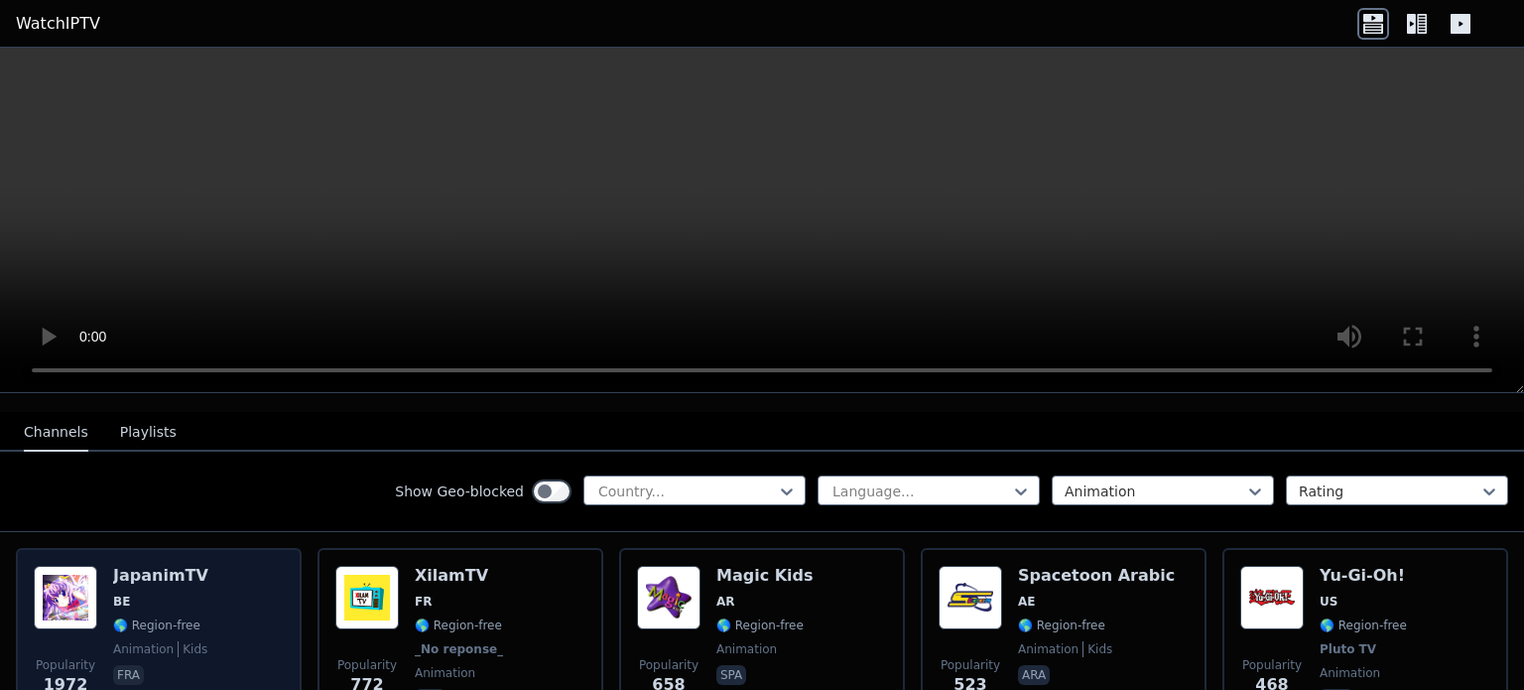 Image resolution: width=1524 pixels, height=690 pixels. I want to click on button: Playlists, so click(148, 433).